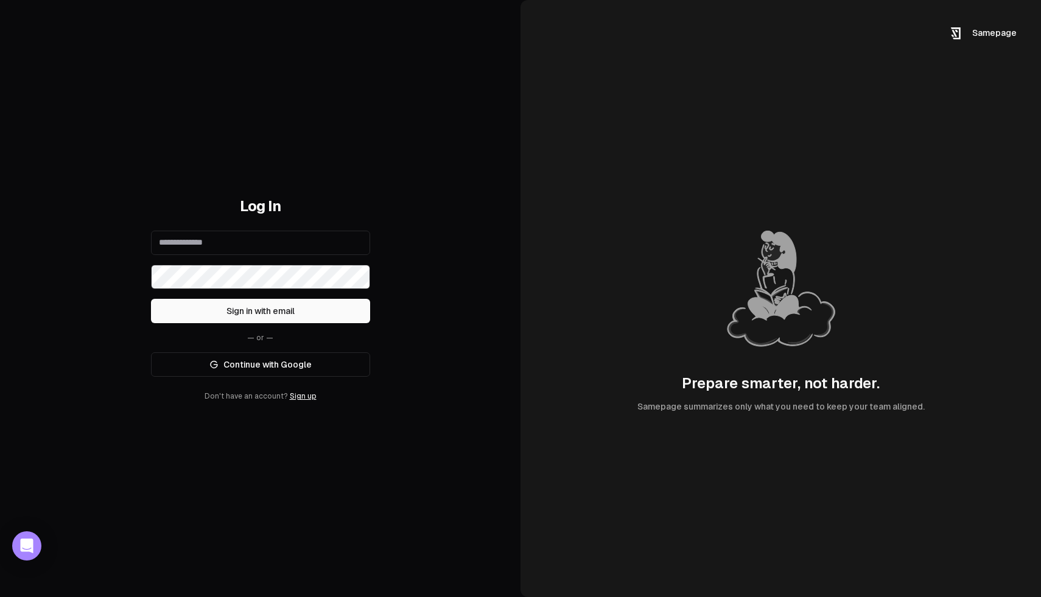  What do you see at coordinates (781, 407) in the screenshot?
I see `div: Samepage summarizes only what you need to keep your team aligned.` at bounding box center [781, 407].